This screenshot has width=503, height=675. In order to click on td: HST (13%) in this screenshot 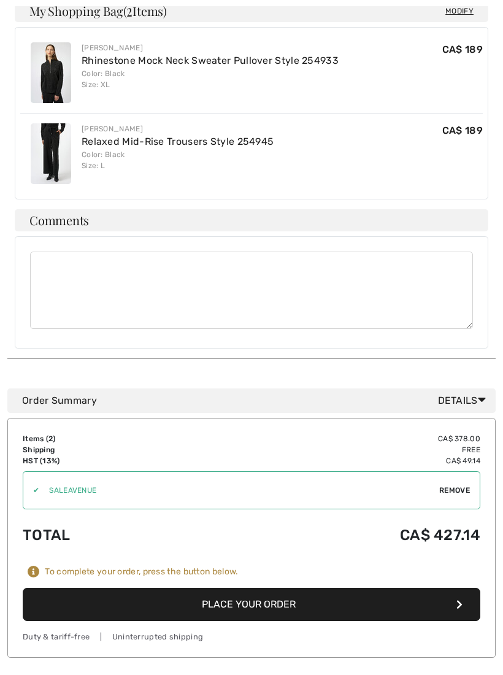, I will do `click(107, 461)`.